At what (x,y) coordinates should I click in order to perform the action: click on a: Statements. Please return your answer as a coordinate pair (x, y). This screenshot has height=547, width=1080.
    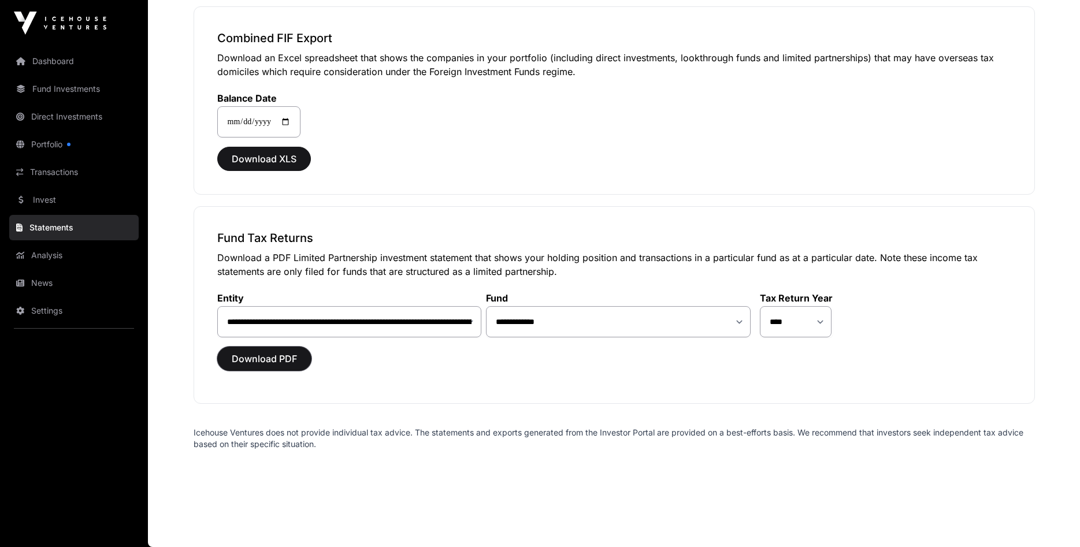
    Looking at the image, I should click on (74, 228).